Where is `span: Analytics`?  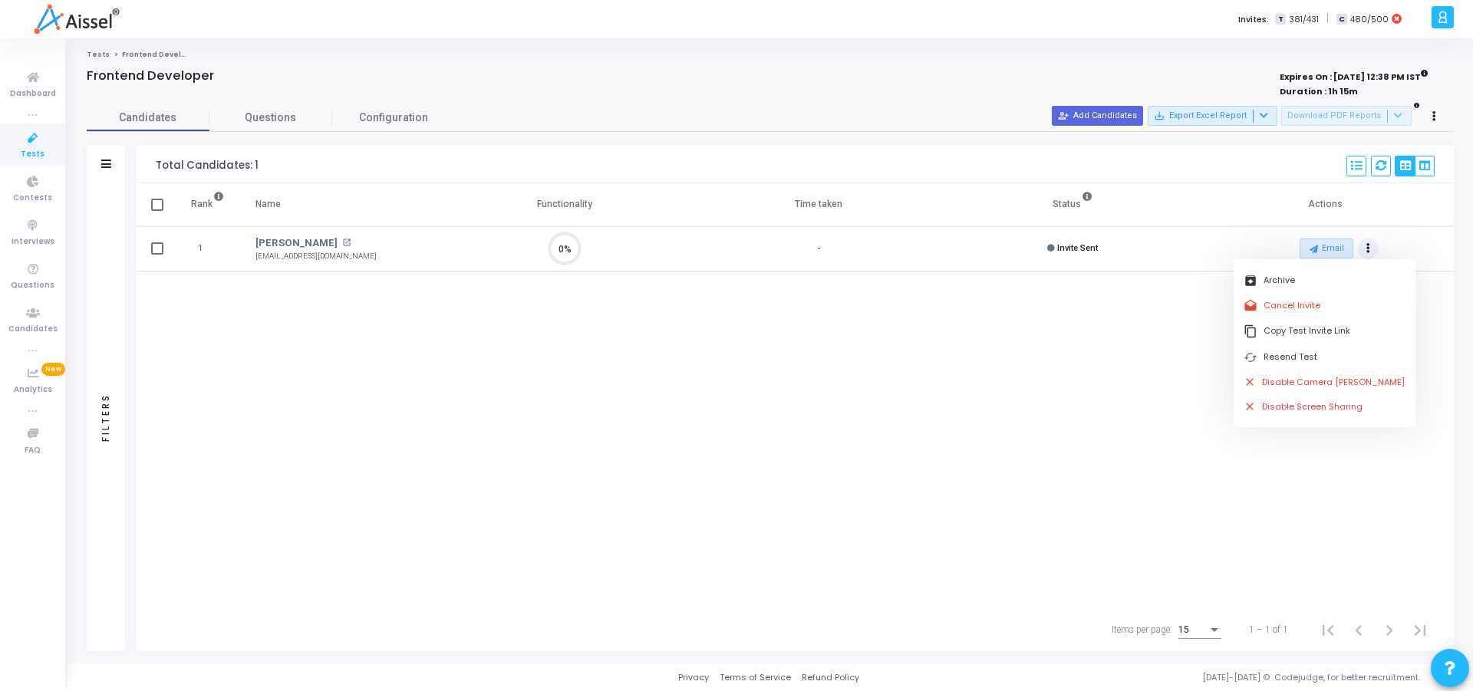 span: Analytics is located at coordinates (33, 390).